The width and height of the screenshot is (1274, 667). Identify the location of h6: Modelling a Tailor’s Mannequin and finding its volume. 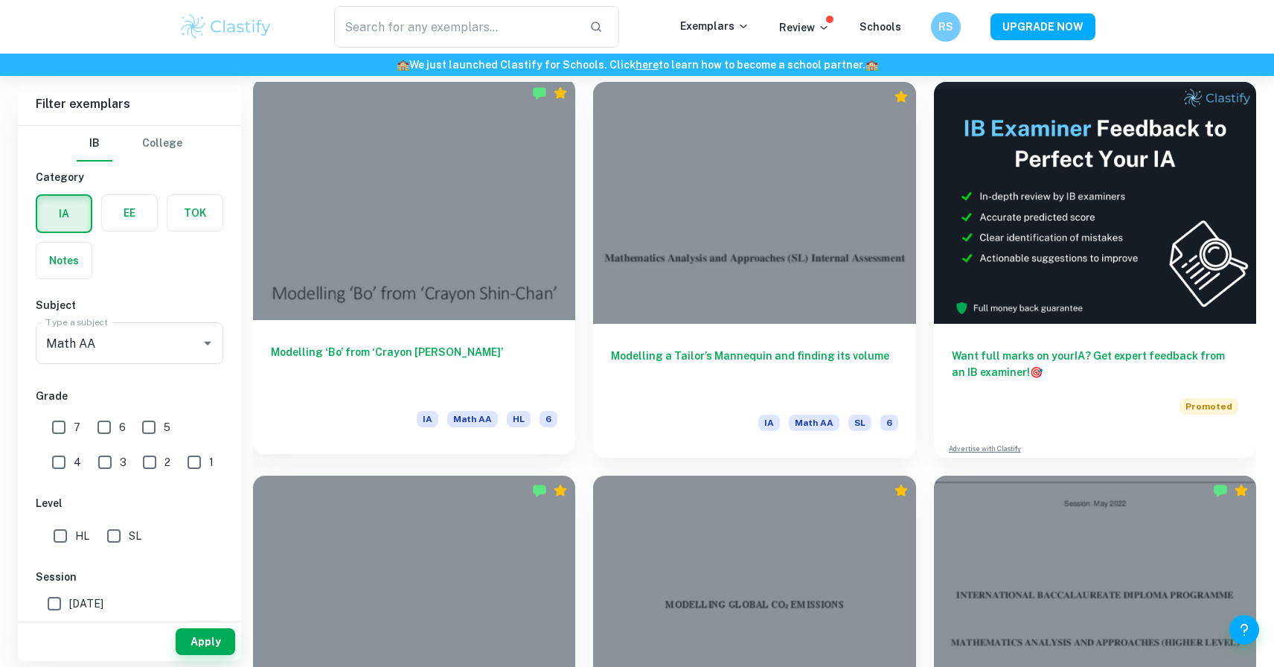
(754, 372).